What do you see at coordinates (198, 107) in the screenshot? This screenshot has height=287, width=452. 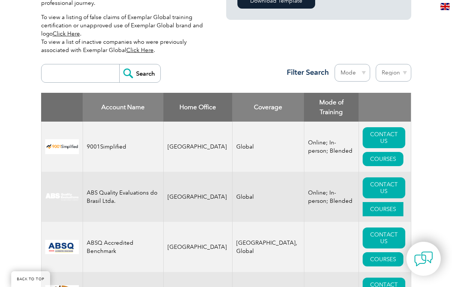 I see `th: Home Office: activate to sort column ascending` at bounding box center [198, 107].